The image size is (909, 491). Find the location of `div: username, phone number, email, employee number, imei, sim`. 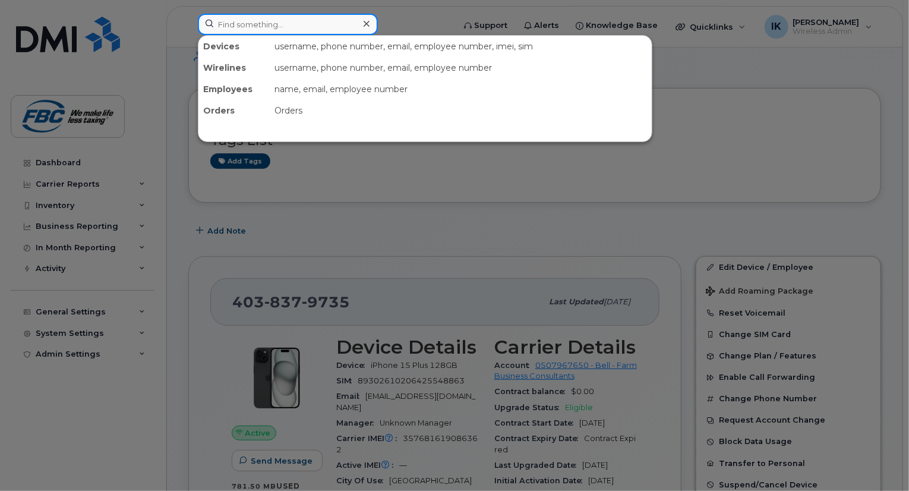

div: username, phone number, email, employee number, imei, sim is located at coordinates (461, 46).